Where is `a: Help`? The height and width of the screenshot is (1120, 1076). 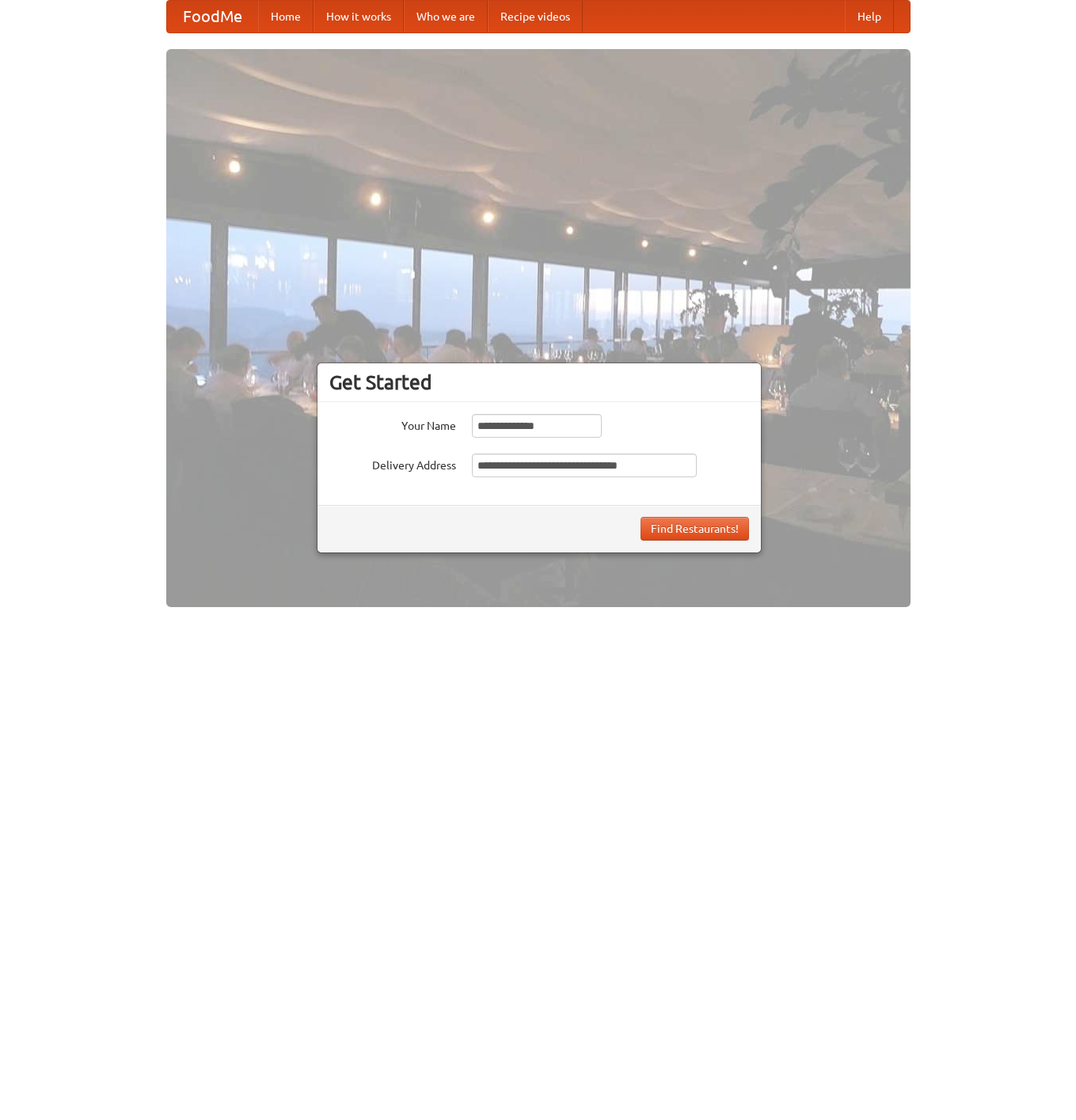 a: Help is located at coordinates (869, 17).